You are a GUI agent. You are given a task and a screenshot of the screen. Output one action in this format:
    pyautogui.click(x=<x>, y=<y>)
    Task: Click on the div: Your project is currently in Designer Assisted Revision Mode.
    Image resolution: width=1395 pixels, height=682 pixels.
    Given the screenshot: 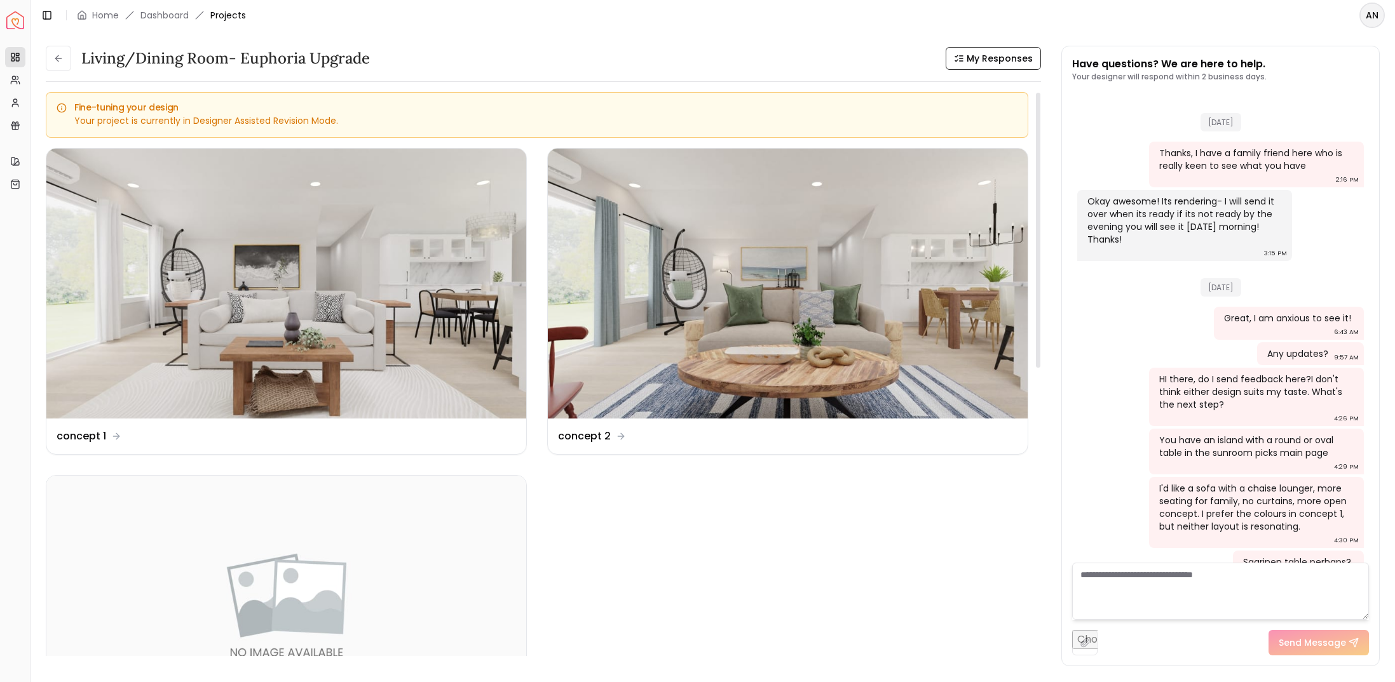 What is the action you would take?
    pyautogui.click(x=537, y=121)
    